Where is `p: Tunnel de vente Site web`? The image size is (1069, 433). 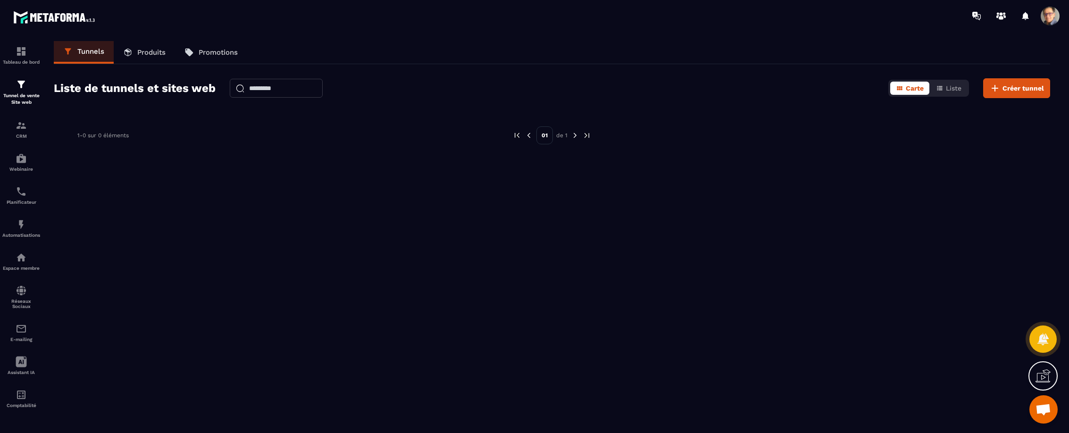
p: Tunnel de vente Site web is located at coordinates (21, 99).